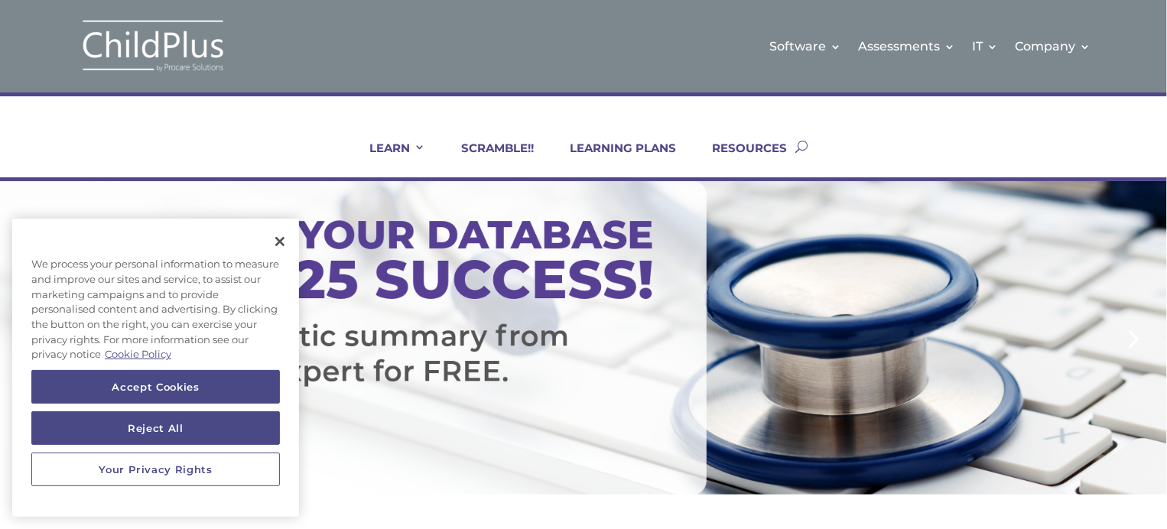 This screenshot has width=1167, height=529. Describe the element at coordinates (280, 242) in the screenshot. I see `button: Close` at that location.